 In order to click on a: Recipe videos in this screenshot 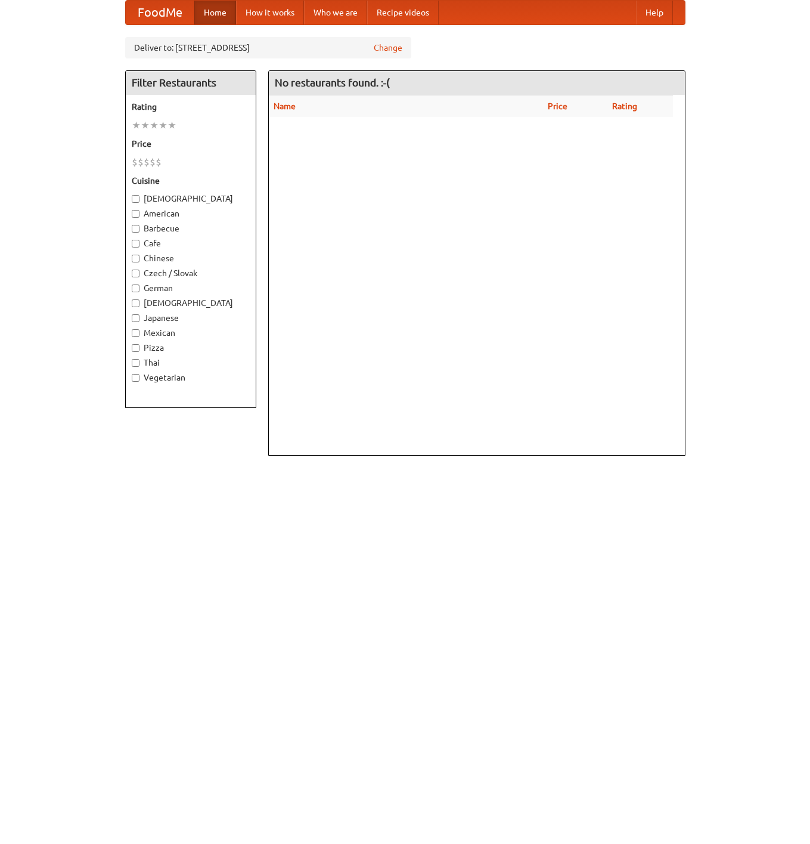, I will do `click(403, 13)`.